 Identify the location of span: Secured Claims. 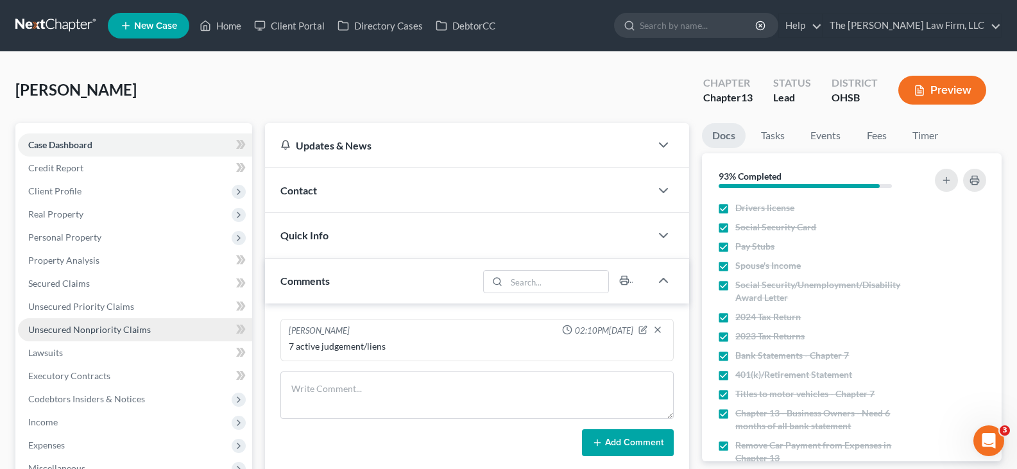
(59, 283).